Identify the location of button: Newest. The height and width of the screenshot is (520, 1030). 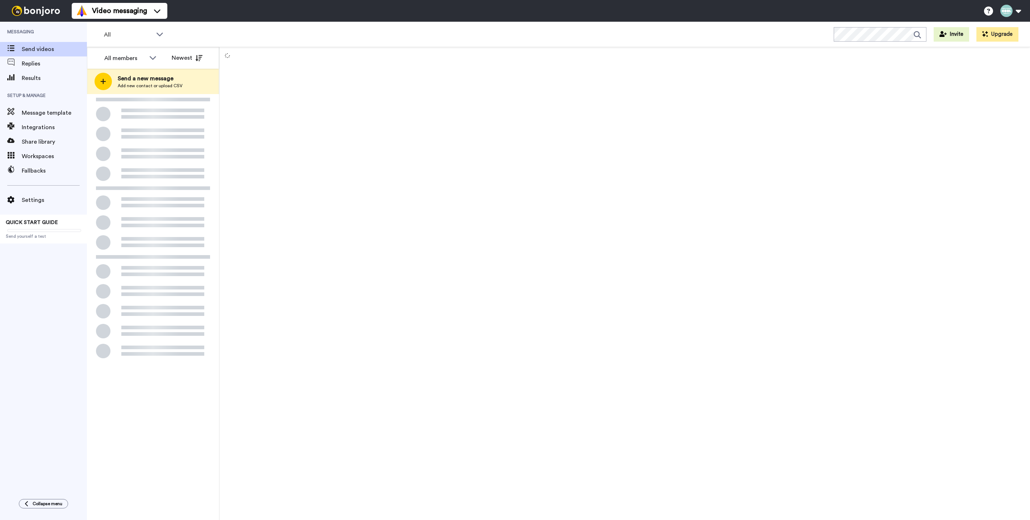
(187, 58).